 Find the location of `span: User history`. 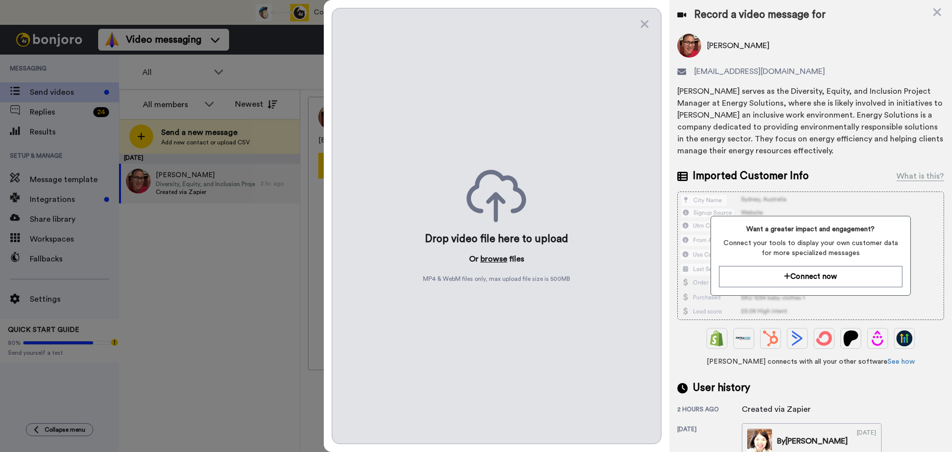

span: User history is located at coordinates (721, 388).